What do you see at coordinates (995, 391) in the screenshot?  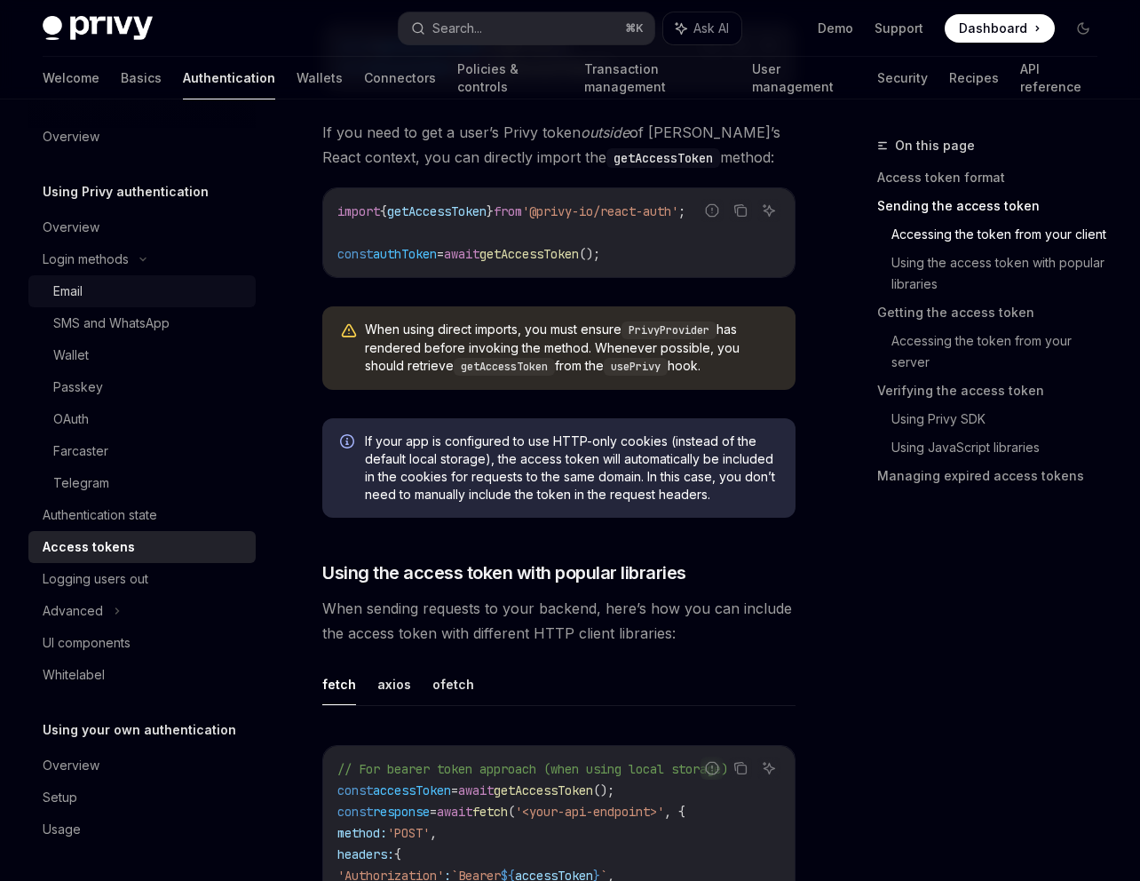 I see `a: Verifying the access token` at bounding box center [995, 391].